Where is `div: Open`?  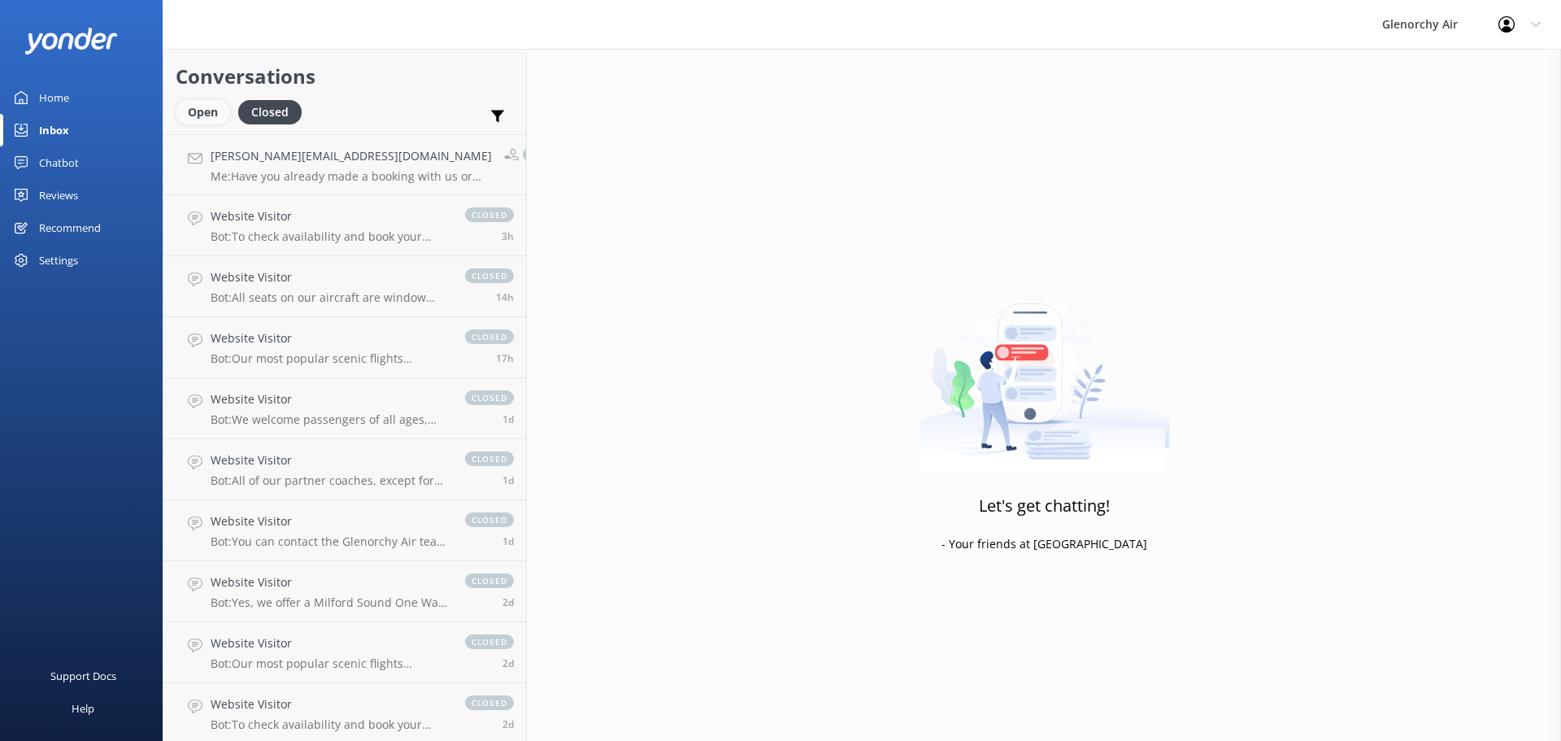 div: Open is located at coordinates (202, 112).